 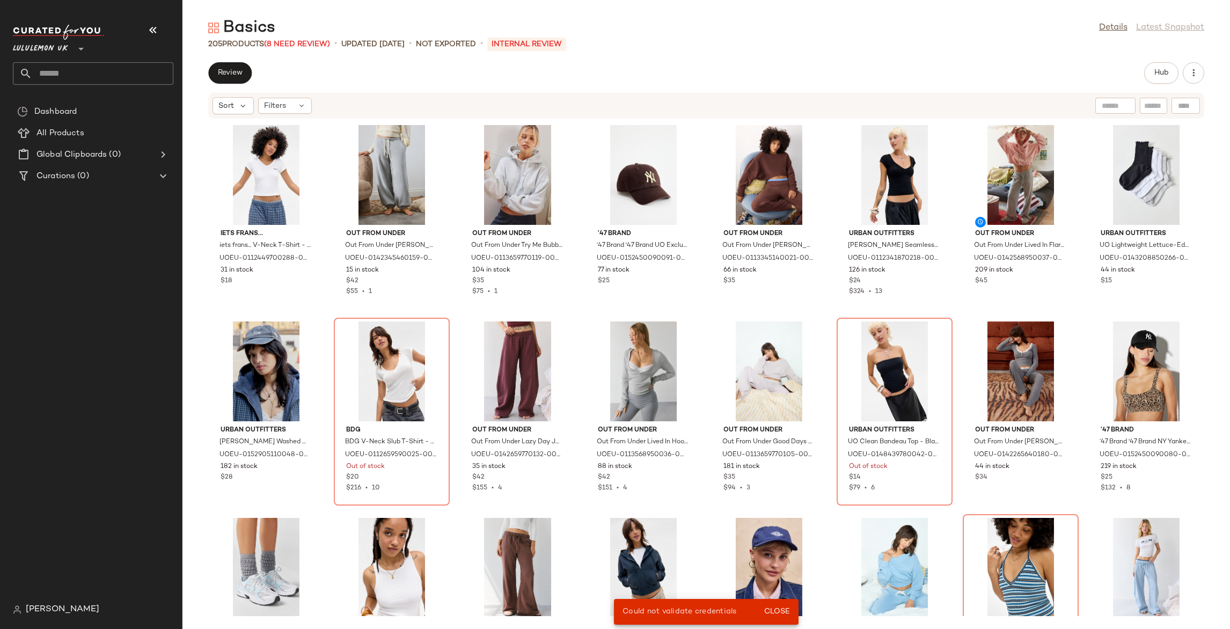 I want to click on span: Close, so click(x=777, y=612).